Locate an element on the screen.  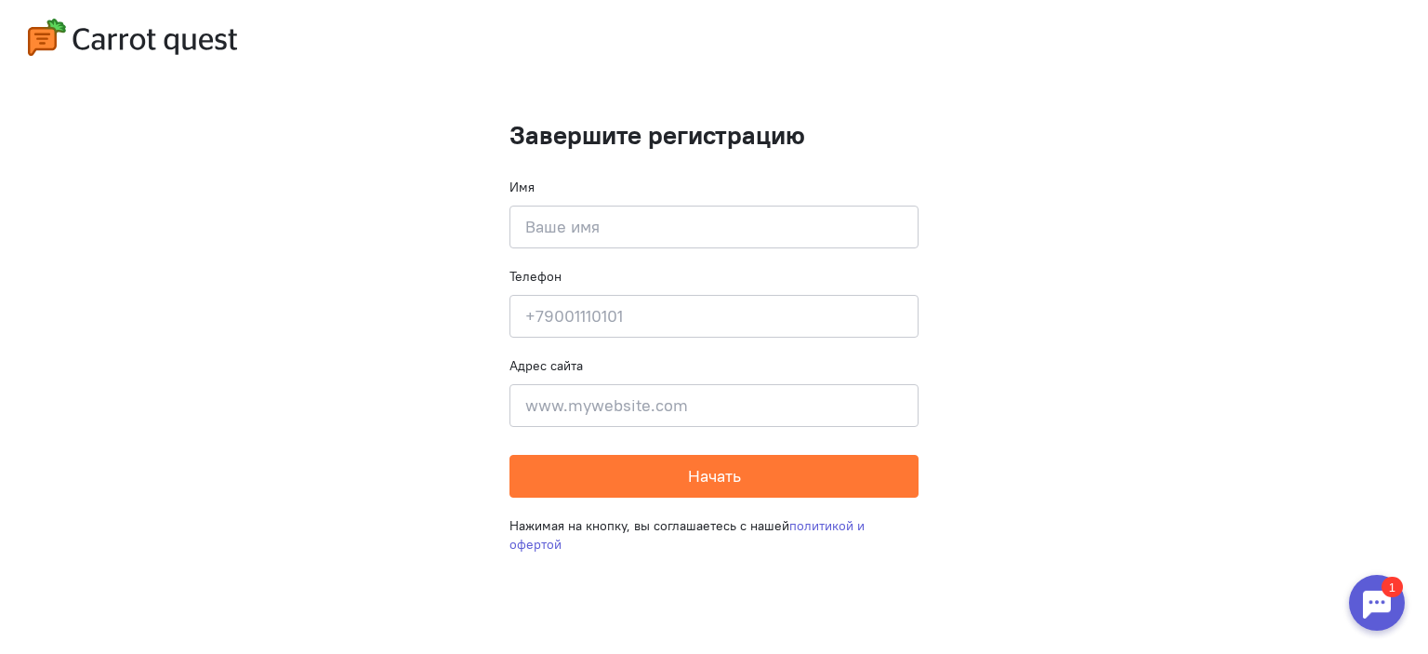
label: Телефон is located at coordinates (536, 276).